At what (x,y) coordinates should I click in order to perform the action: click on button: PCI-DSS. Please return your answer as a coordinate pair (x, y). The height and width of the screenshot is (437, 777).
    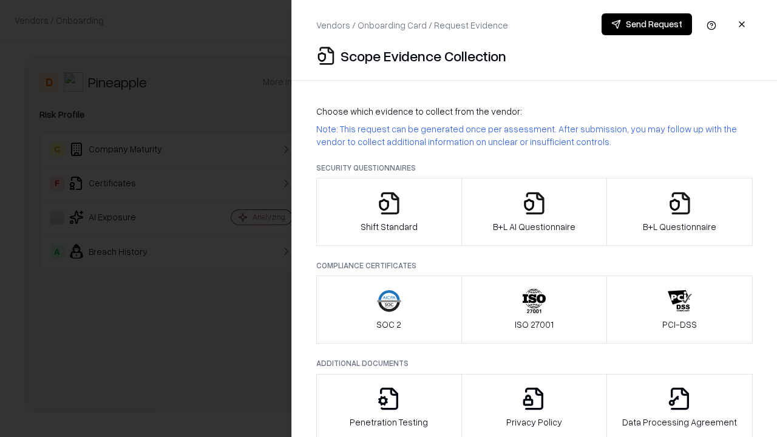
    Looking at the image, I should click on (679, 309).